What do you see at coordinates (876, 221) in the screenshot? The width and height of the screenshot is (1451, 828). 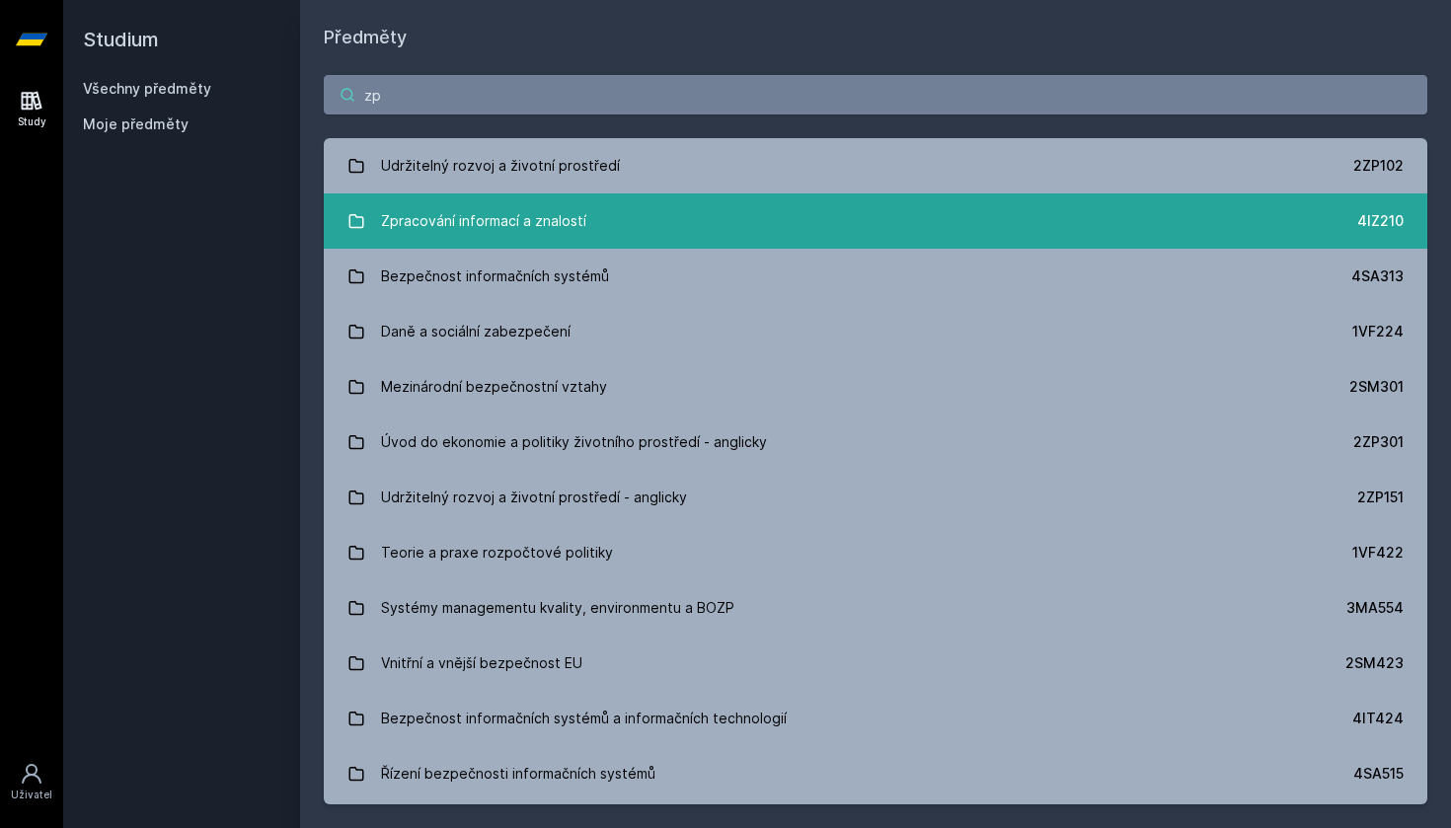 I see `a: Zpracování informací a znalostí 4IZ210` at bounding box center [876, 221].